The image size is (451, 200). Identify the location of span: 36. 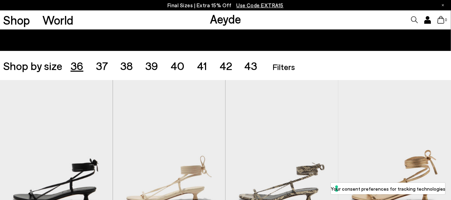
(77, 66).